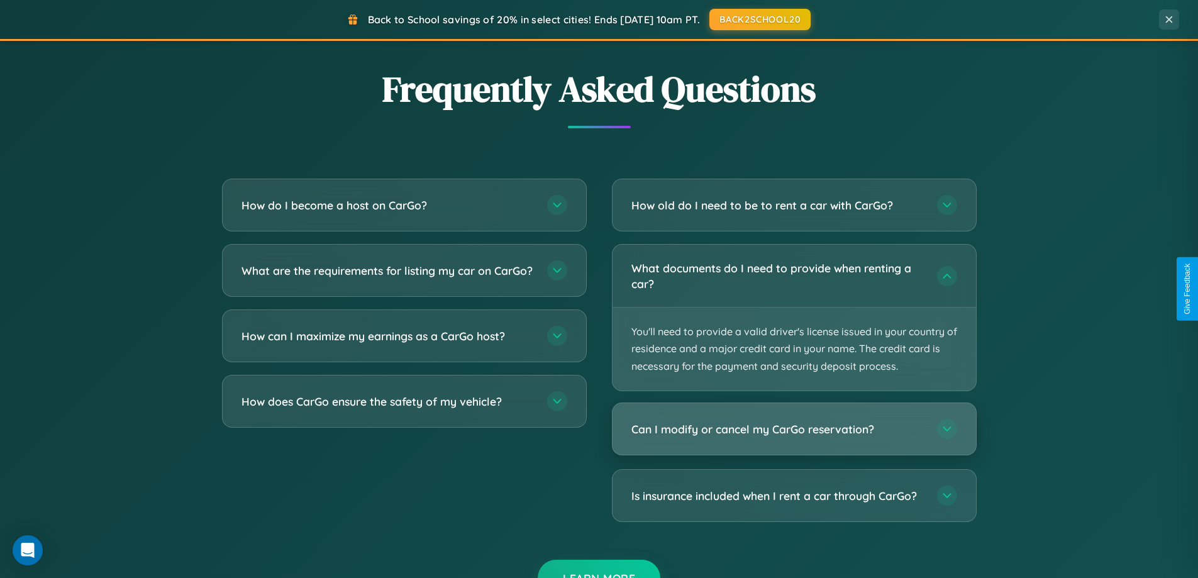  Describe the element at coordinates (28, 550) in the screenshot. I see `div: Open Intercom Messenger` at that location.